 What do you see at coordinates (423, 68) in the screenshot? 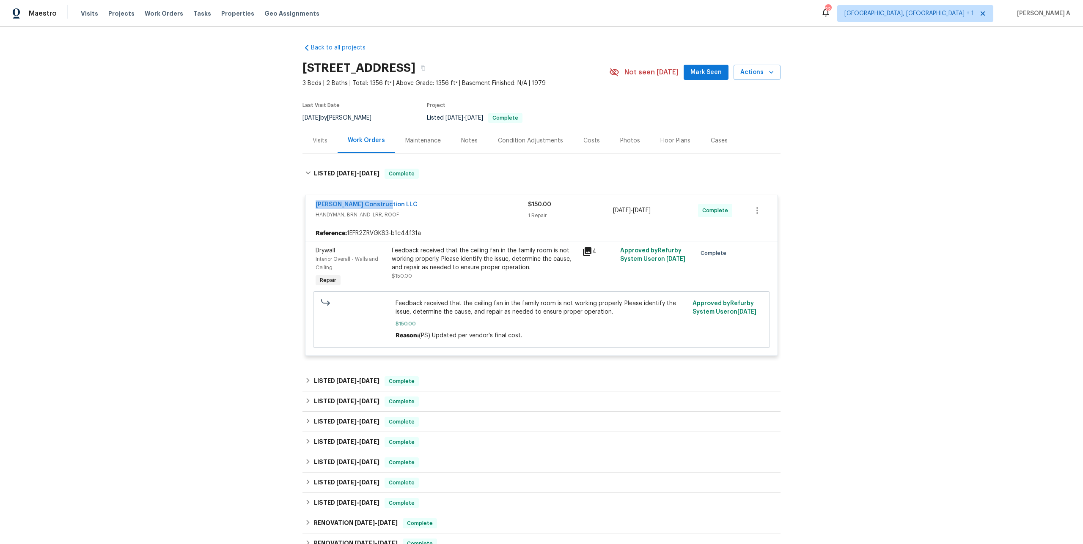
I see `button: Copy Address` at bounding box center [423, 68].